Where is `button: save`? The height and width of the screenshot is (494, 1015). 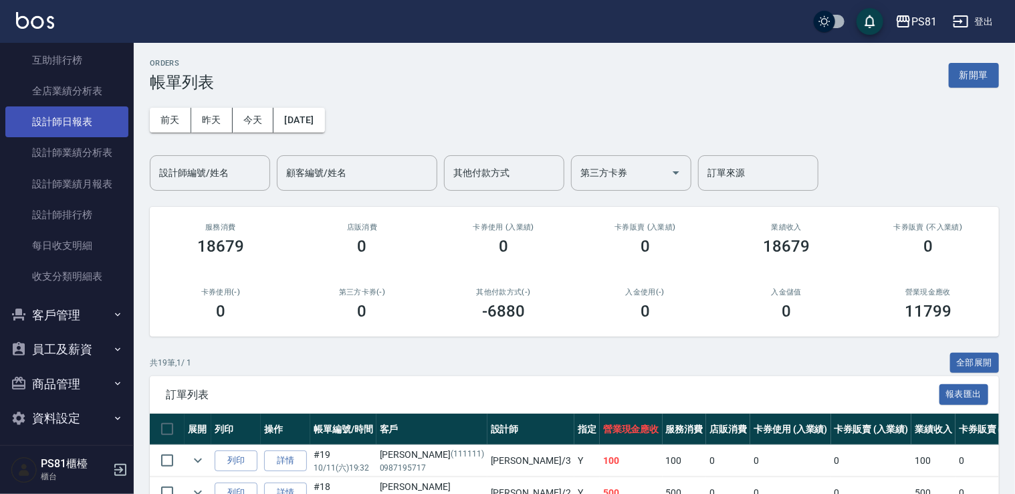 button: save is located at coordinates (870, 21).